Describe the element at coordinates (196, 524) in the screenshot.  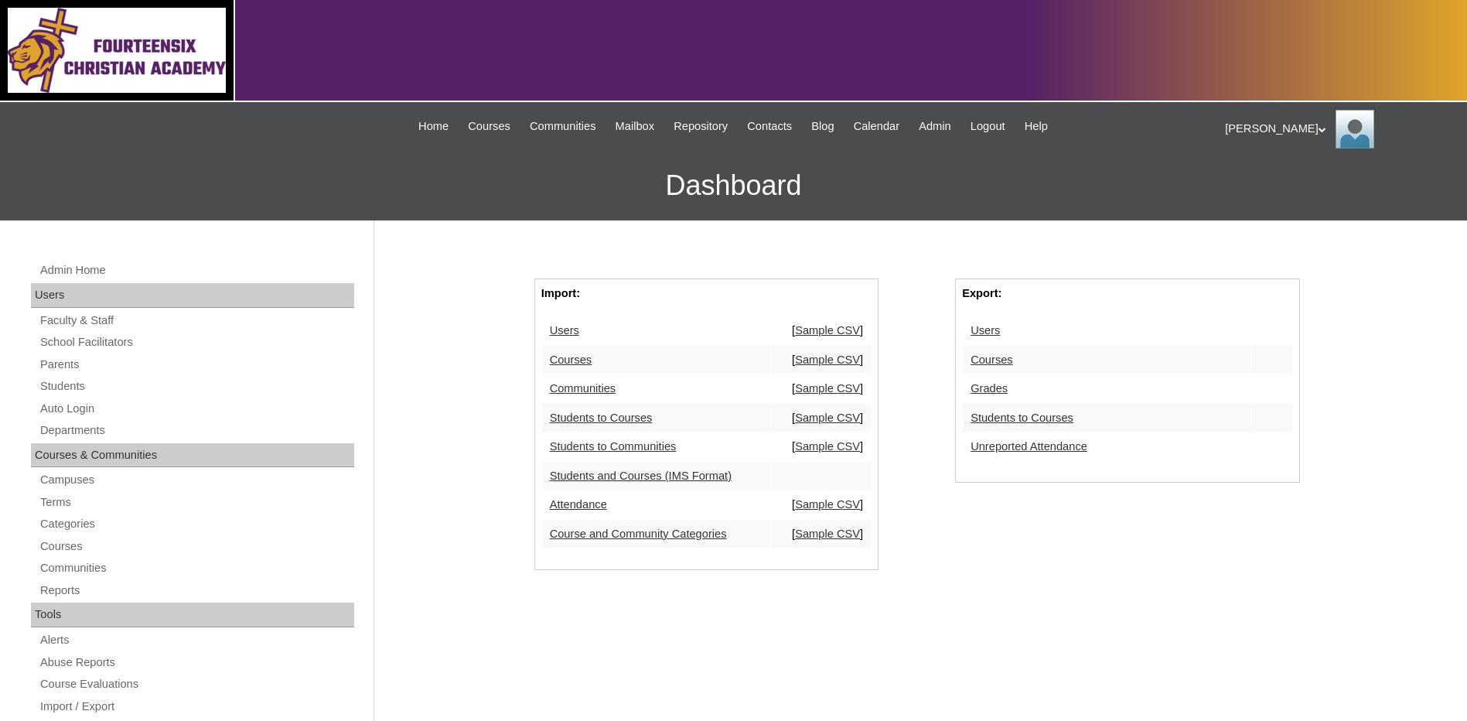
I see `a: Categories` at that location.